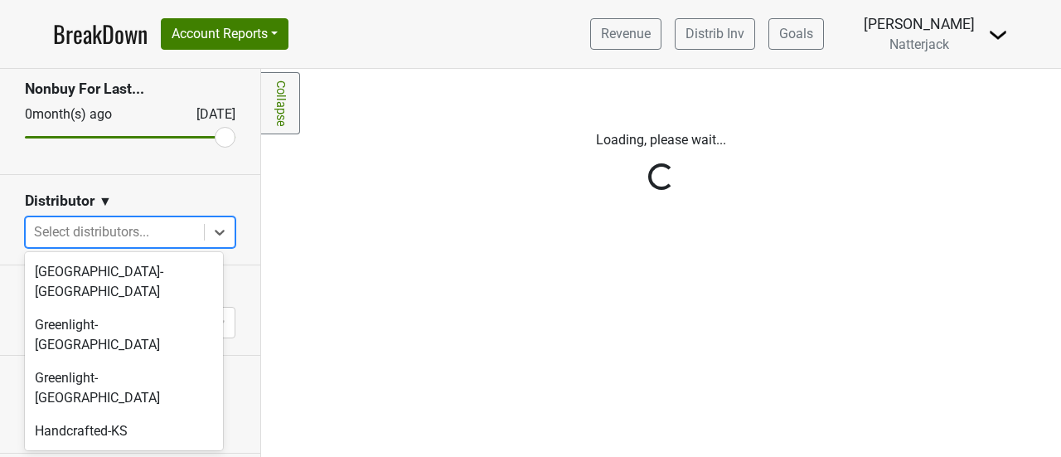  I want to click on button: Account Reports, so click(225, 34).